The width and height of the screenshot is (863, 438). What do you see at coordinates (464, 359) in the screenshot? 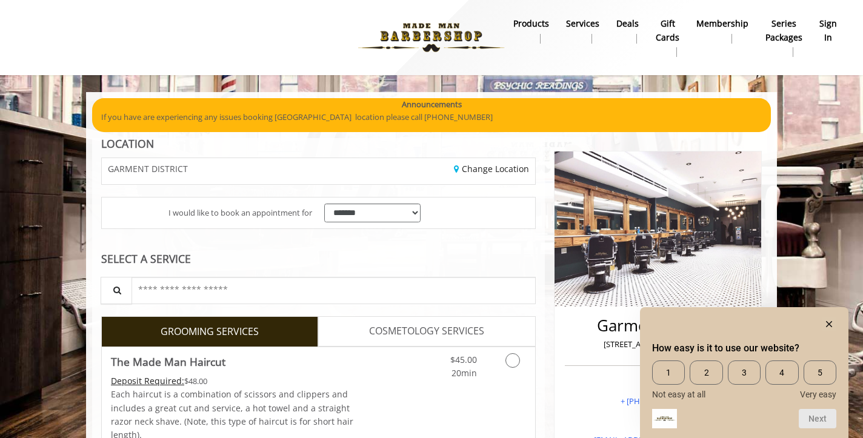
I see `span: $45.00` at bounding box center [464, 359].